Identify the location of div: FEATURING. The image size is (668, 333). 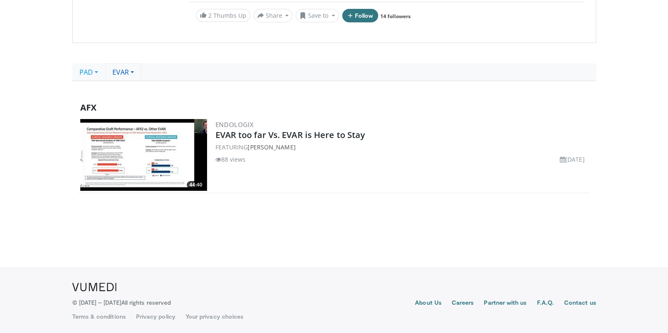
(402, 147).